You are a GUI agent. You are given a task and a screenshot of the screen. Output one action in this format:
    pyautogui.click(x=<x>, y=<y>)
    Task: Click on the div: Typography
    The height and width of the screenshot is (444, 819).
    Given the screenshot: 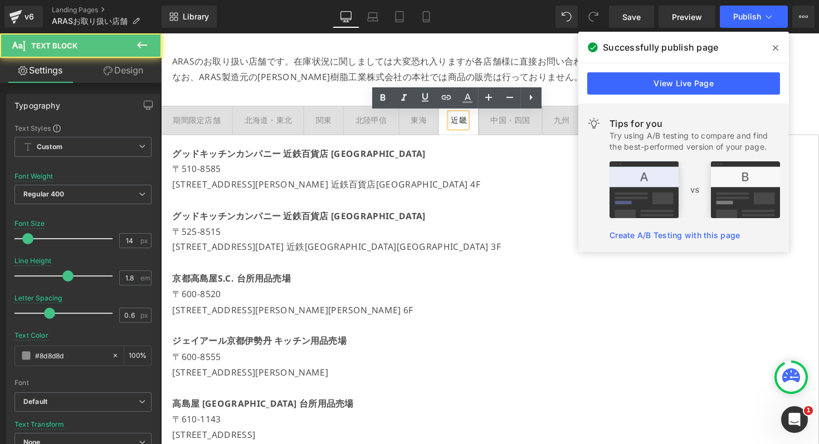 What is the action you would take?
    pyautogui.click(x=37, y=102)
    